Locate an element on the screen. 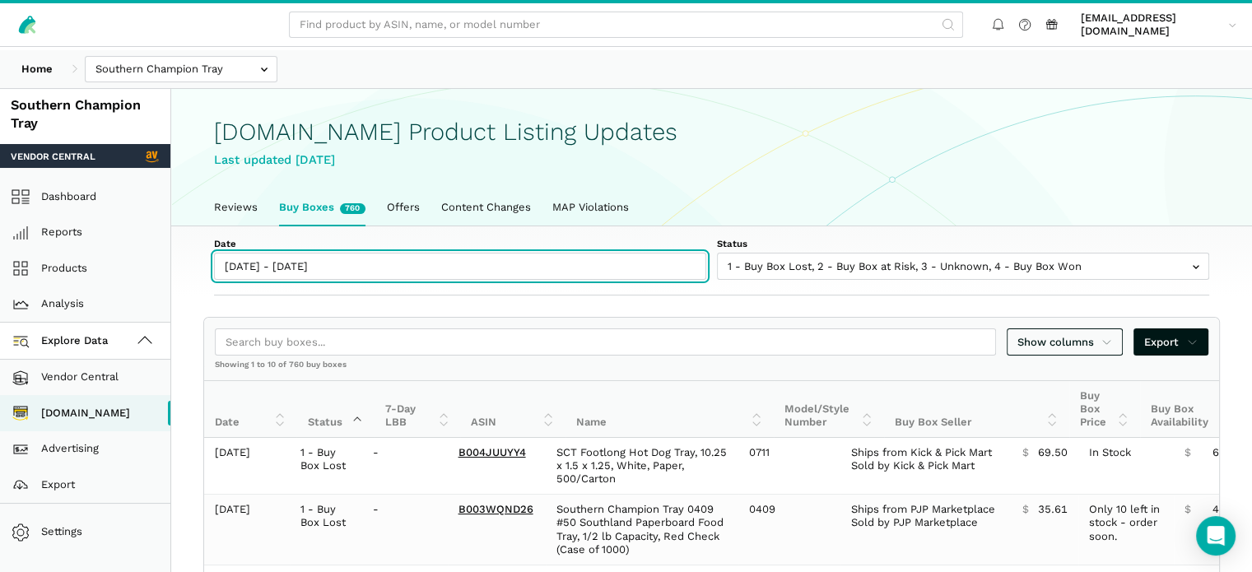 The image size is (1252, 572). th: Buy Box Price: activate to sort column ascending is located at coordinates (1104, 409).